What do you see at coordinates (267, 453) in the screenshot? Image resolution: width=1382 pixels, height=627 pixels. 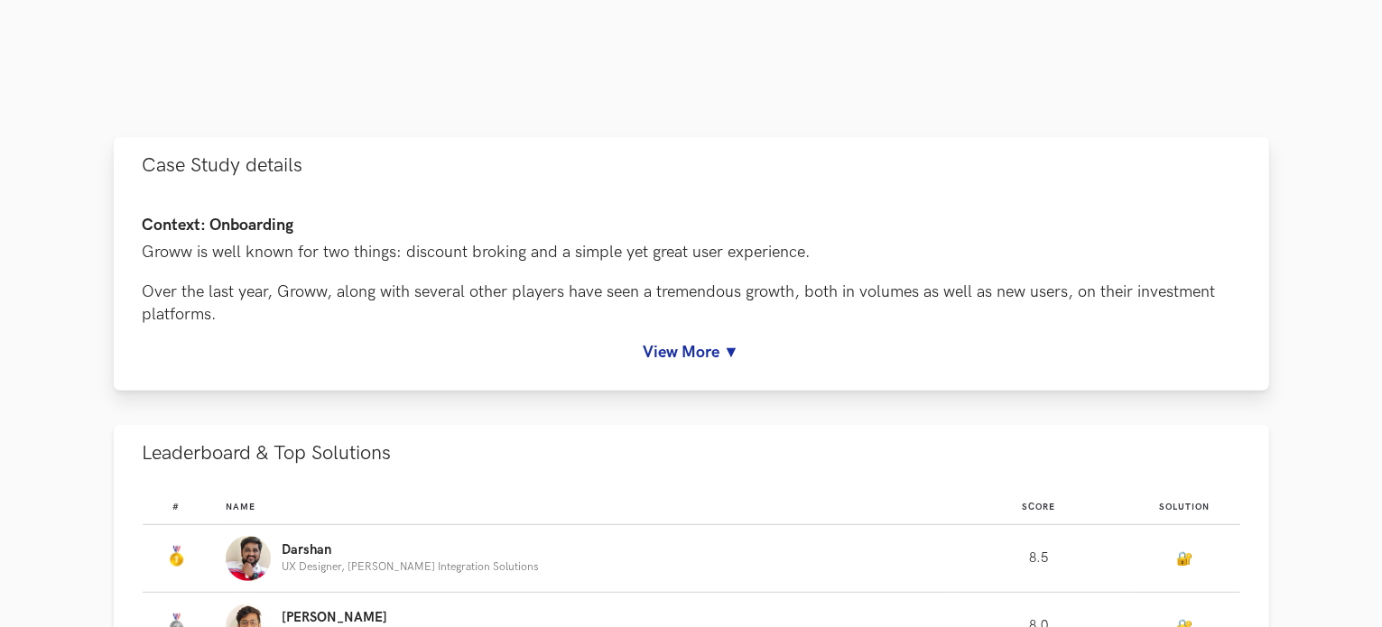 I see `span: Leaderboard & Top Solutions` at bounding box center [267, 453].